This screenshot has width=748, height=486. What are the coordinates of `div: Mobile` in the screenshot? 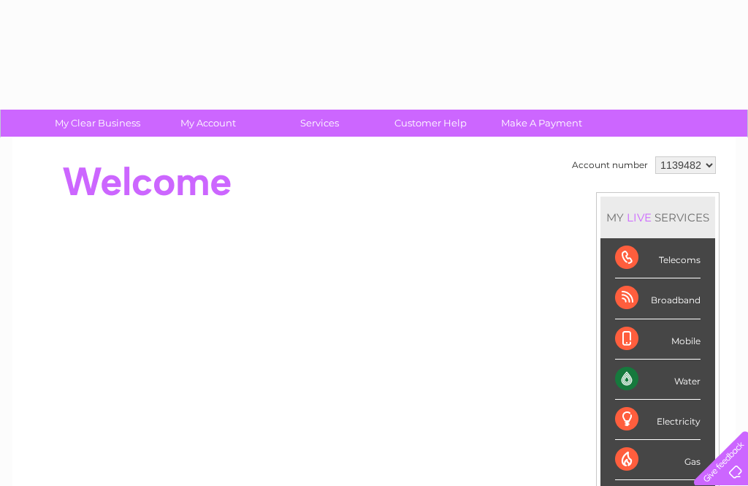 It's located at (658, 339).